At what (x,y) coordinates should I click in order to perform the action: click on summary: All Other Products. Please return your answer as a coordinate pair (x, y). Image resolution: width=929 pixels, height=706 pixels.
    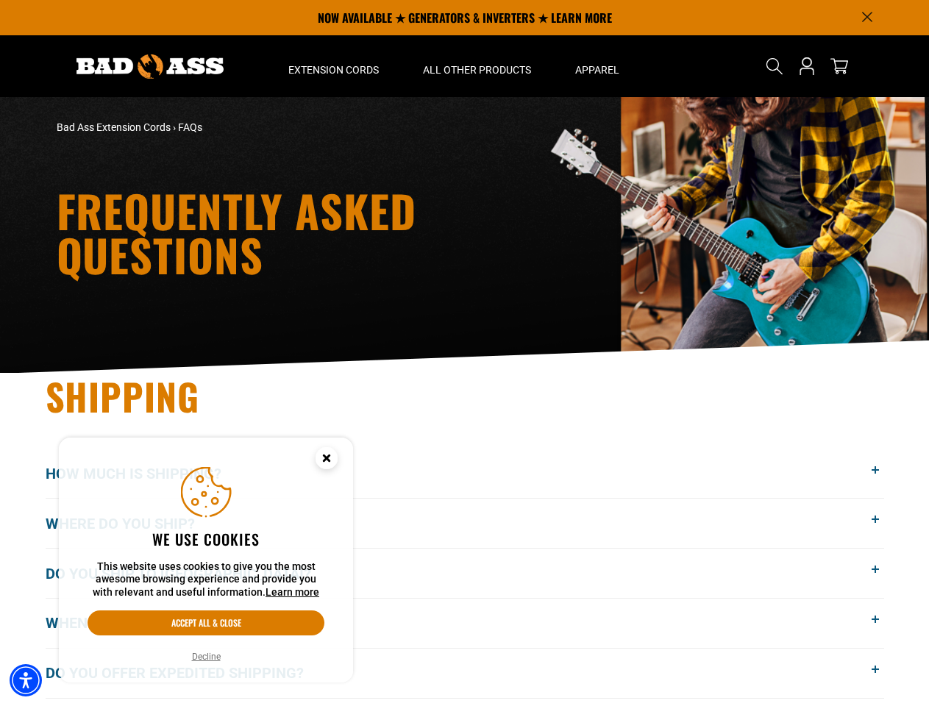
    Looking at the image, I should click on (477, 66).